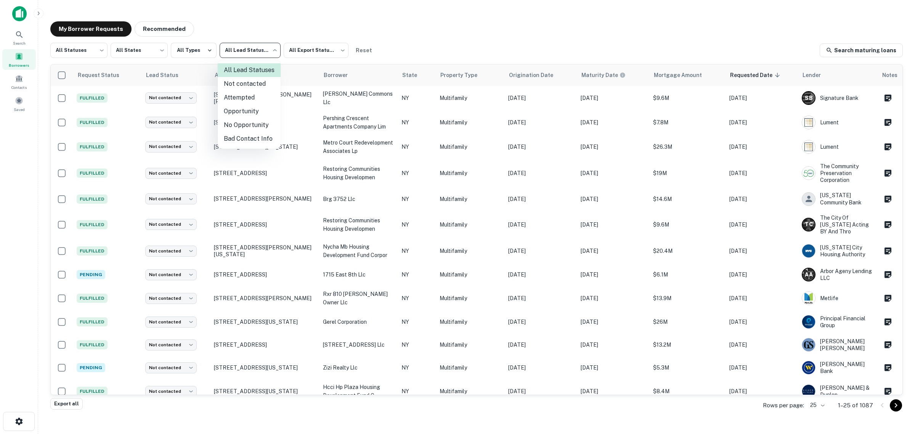  What do you see at coordinates (896, 391) in the screenshot?
I see `div: Chat Widget` at bounding box center [896, 391].